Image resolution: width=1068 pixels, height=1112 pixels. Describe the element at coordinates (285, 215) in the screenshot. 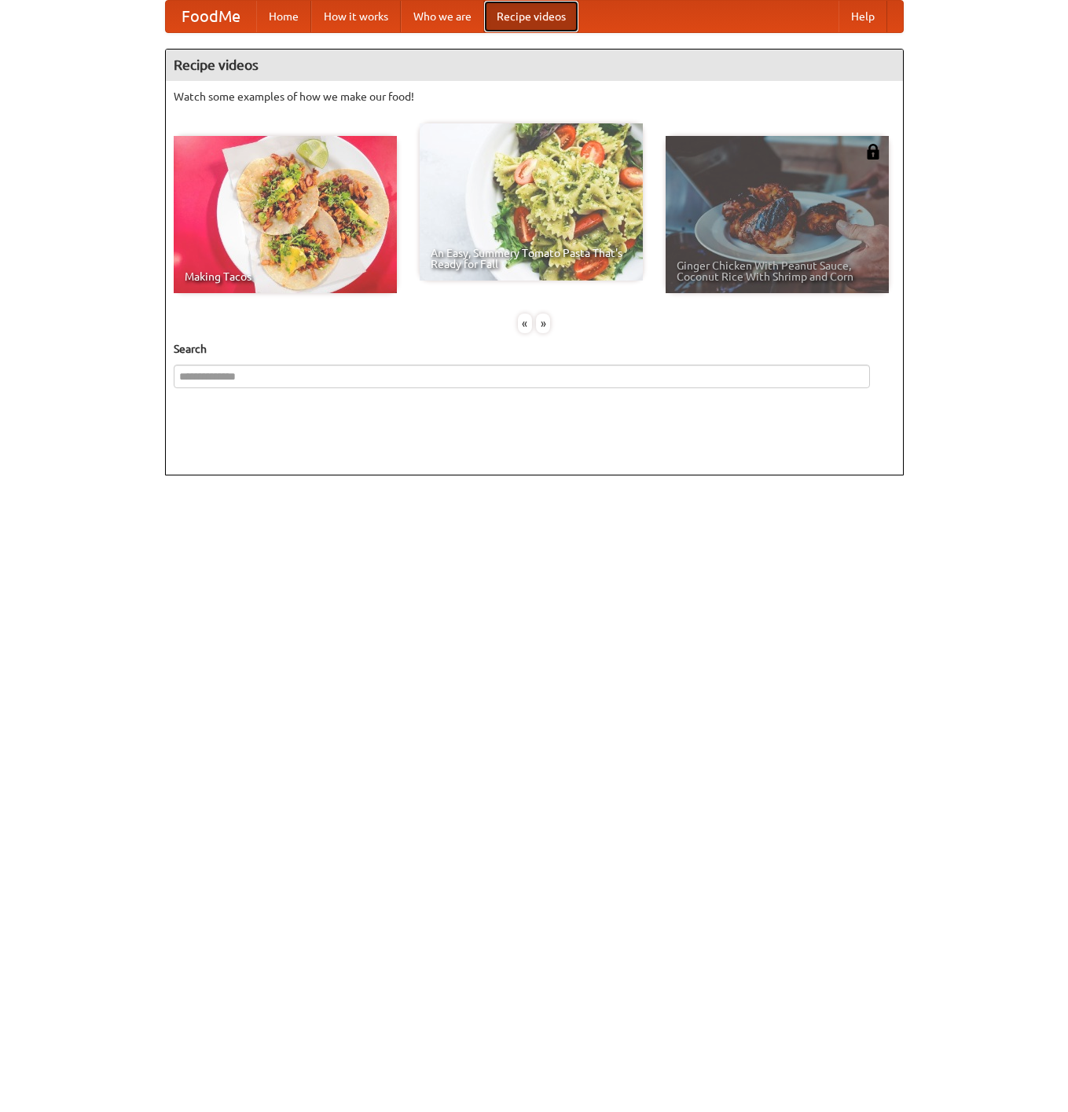

I see `a: Making Tacos` at that location.